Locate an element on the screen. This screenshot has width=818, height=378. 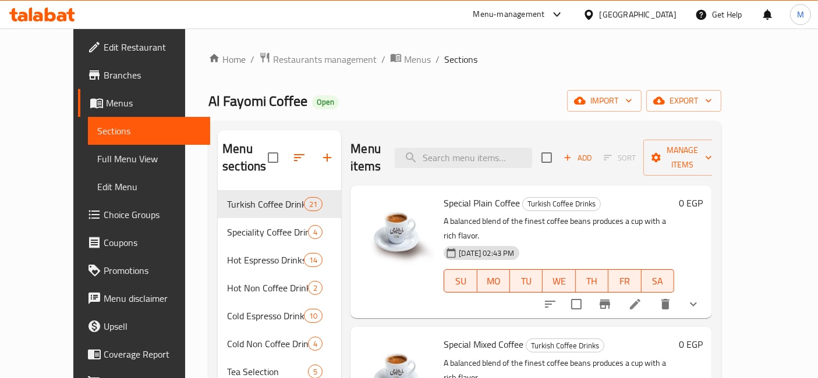
button: Add is located at coordinates (577, 158).